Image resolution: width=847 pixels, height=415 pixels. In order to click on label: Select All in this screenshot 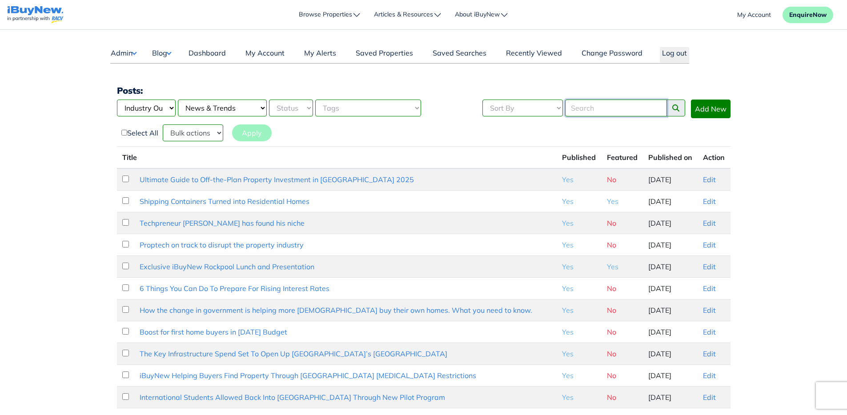, I will do `click(140, 133)`.